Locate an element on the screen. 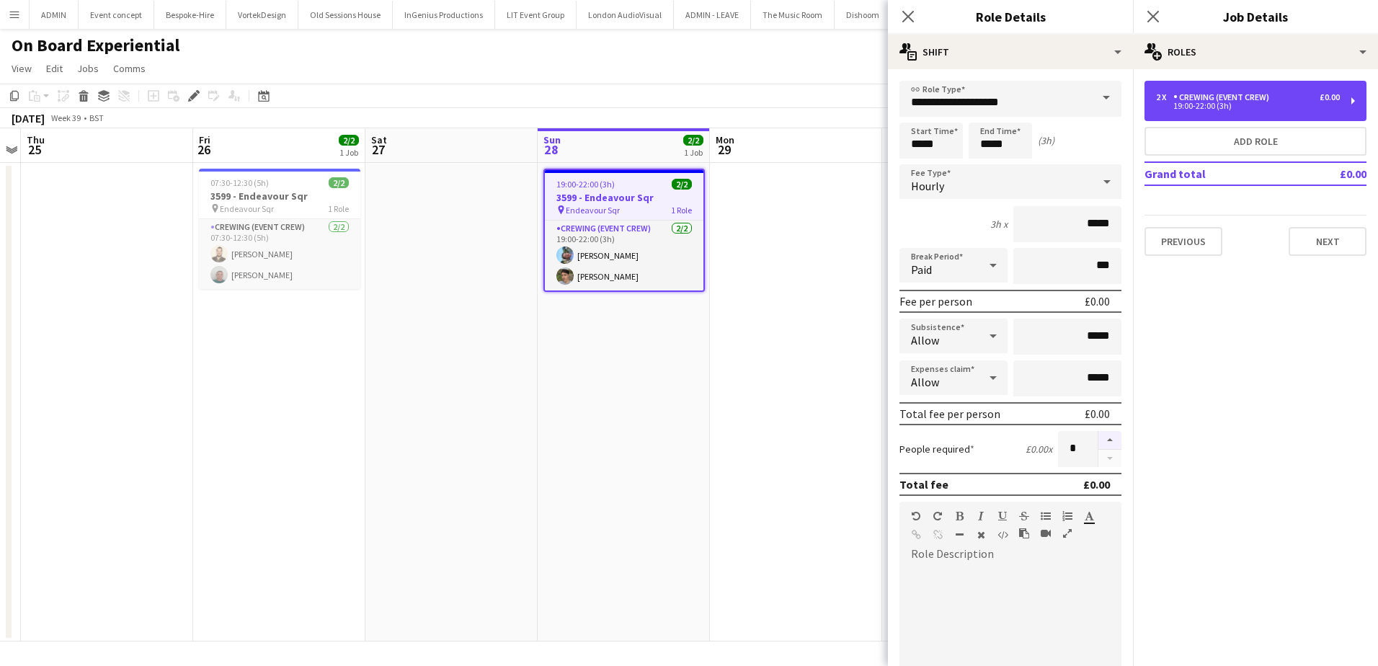  button: The Music Room is located at coordinates (792, 14).